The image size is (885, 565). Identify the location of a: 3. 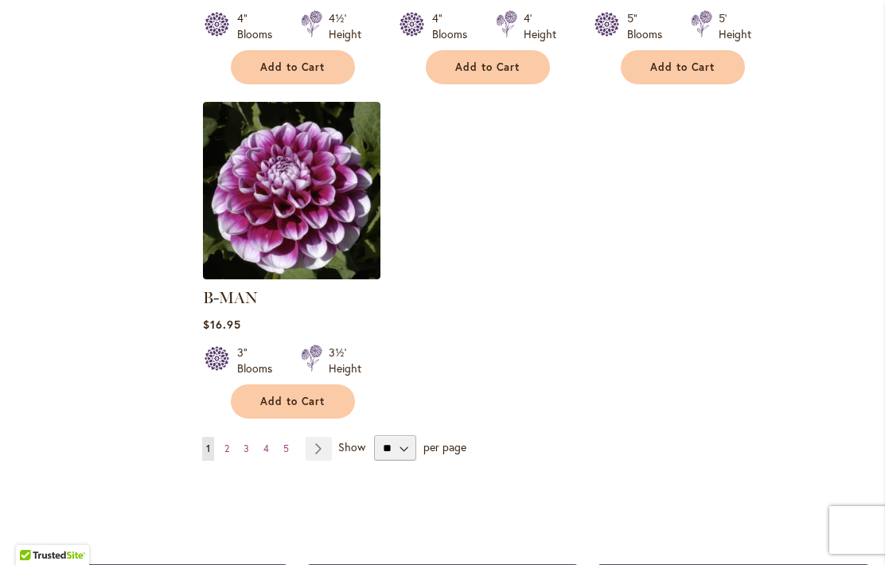
(246, 449).